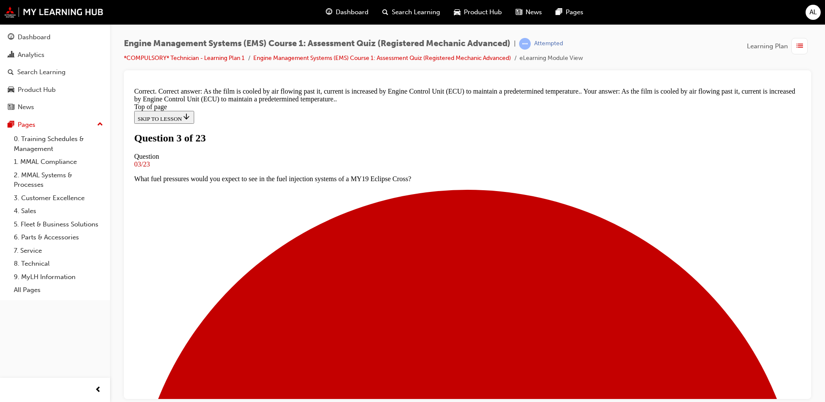 Image resolution: width=825 pixels, height=402 pixels. What do you see at coordinates (575, 12) in the screenshot?
I see `span: Pages` at bounding box center [575, 12].